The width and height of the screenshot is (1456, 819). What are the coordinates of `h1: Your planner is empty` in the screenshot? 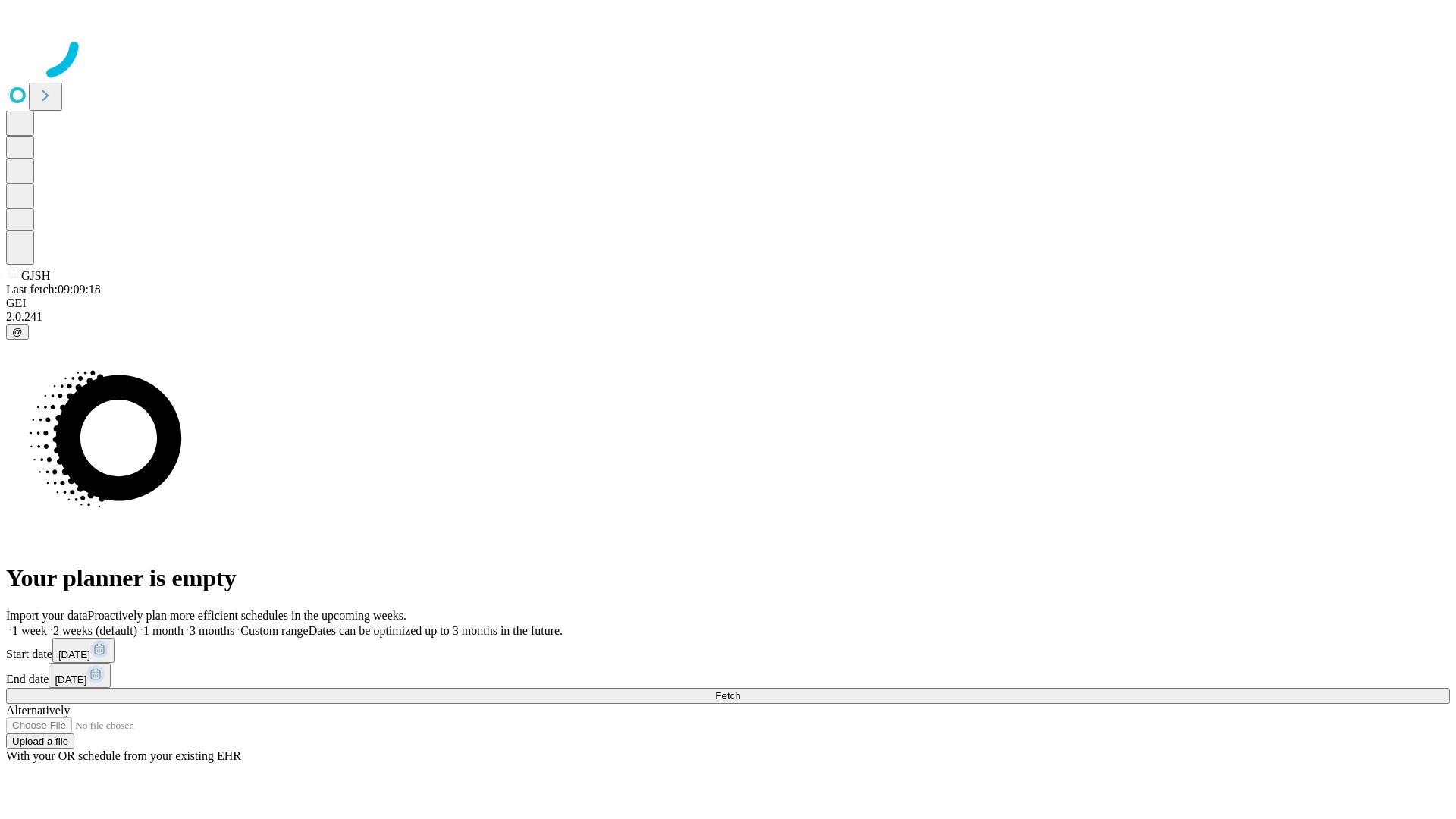 It's located at (728, 578).